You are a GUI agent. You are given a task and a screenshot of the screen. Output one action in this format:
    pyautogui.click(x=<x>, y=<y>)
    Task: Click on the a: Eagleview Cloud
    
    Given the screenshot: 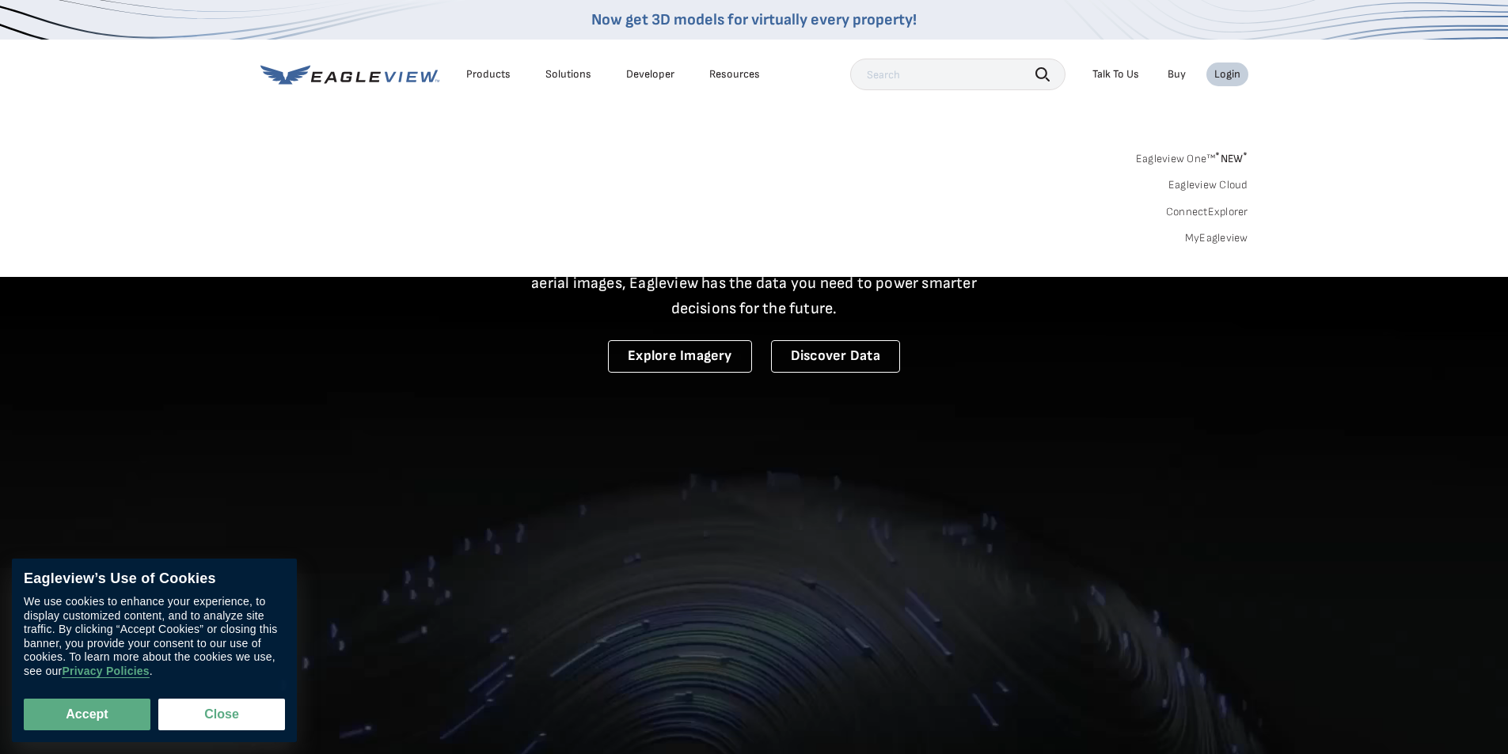 What is the action you would take?
    pyautogui.click(x=1208, y=185)
    